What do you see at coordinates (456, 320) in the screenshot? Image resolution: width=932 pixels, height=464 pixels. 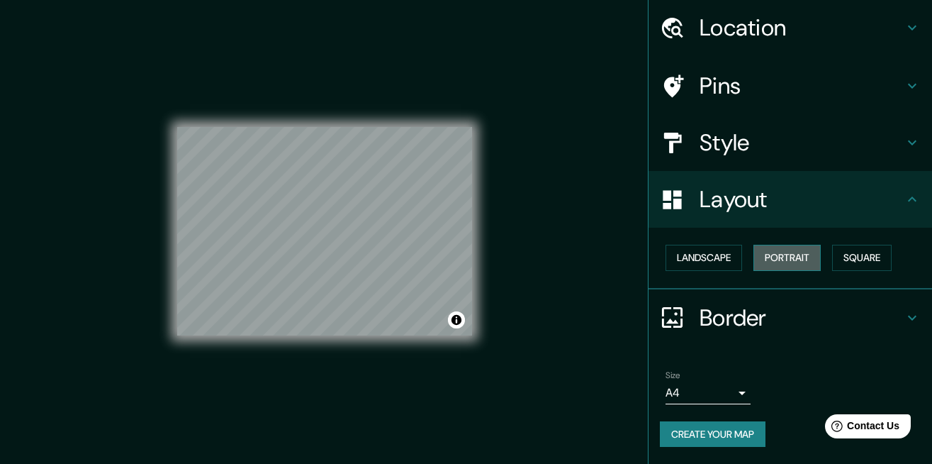 I see `button: Toggle attribution` at bounding box center [456, 320].